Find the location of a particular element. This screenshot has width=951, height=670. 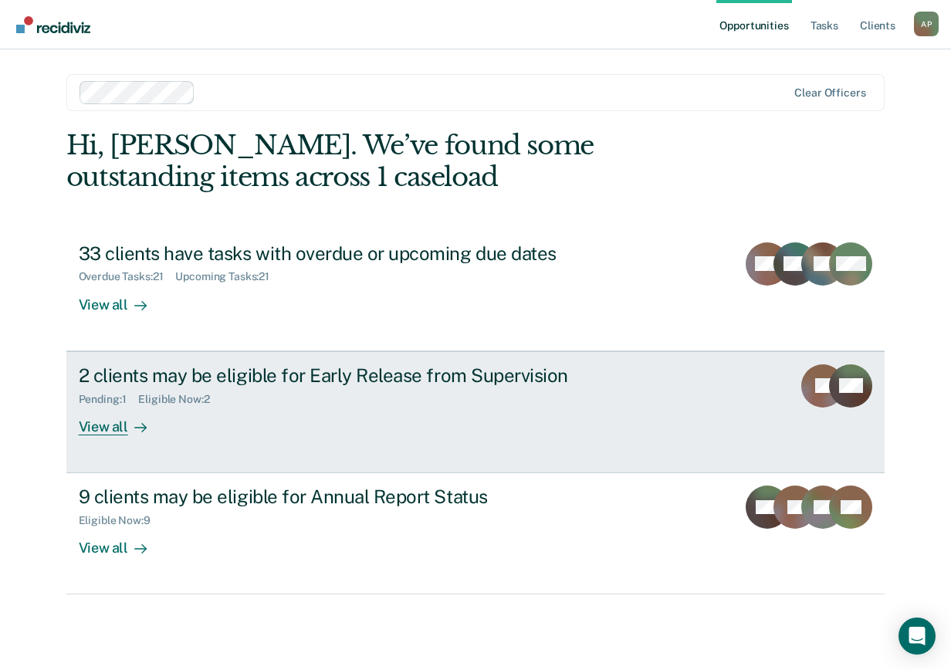

div: Clear officers is located at coordinates (830, 93).